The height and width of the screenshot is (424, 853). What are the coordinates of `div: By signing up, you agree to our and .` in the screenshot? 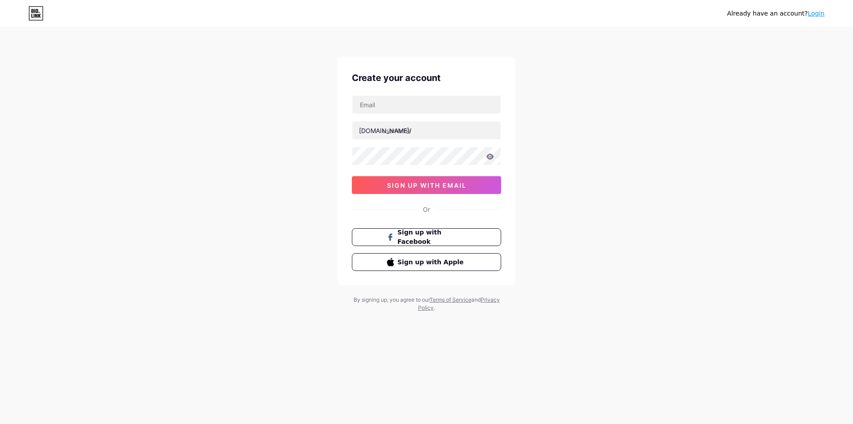 It's located at (427, 304).